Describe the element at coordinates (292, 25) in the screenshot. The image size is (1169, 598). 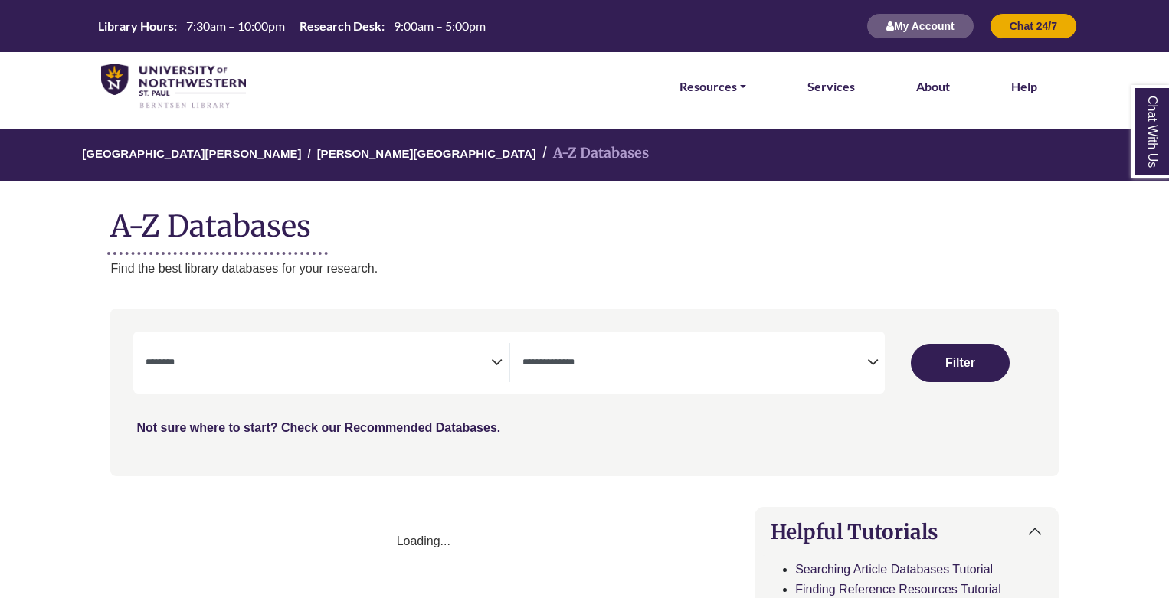
I see `table: Hours Today` at that location.